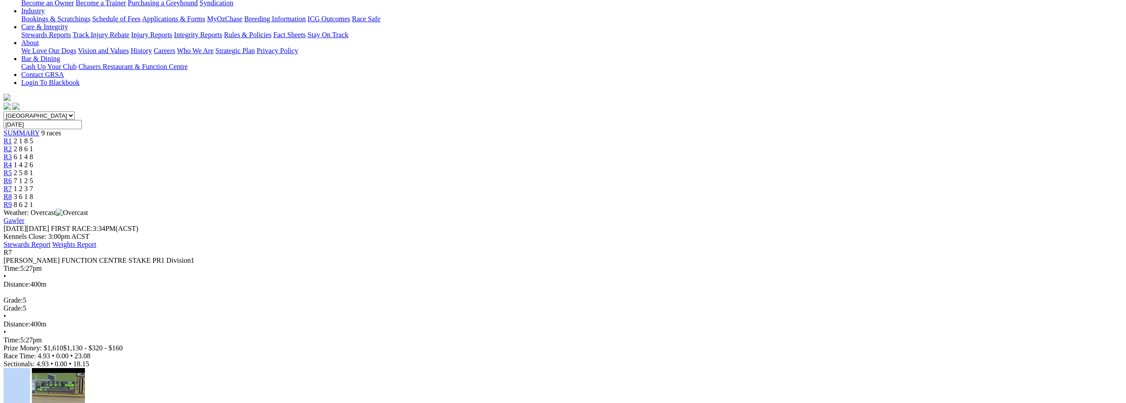  Describe the element at coordinates (23, 188) in the screenshot. I see `span: 1 2 3 7` at that location.